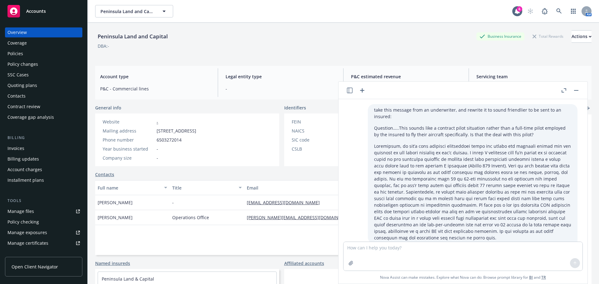  I want to click on span: Manage exposures, so click(44, 233).